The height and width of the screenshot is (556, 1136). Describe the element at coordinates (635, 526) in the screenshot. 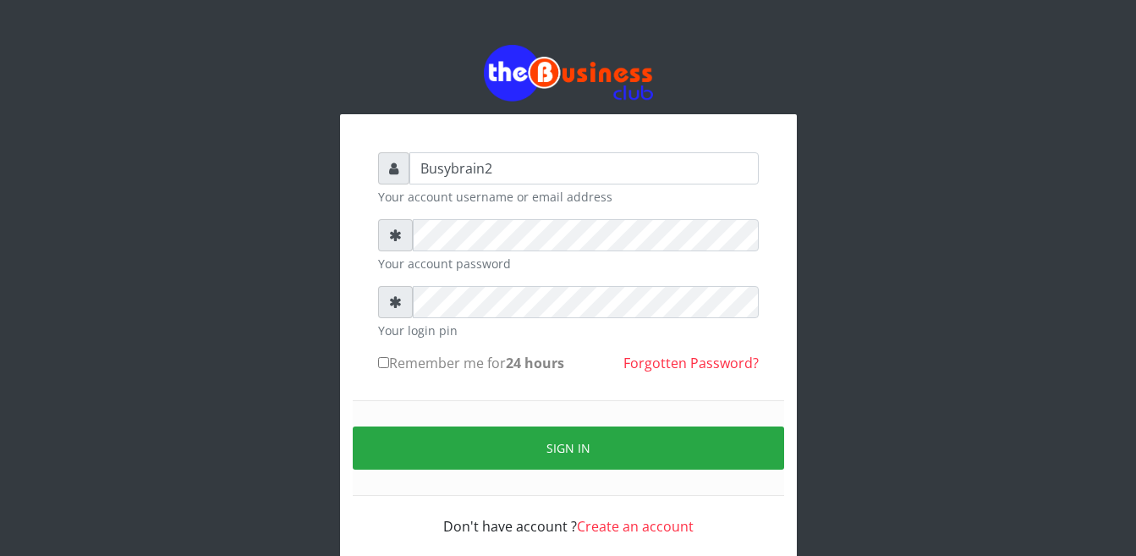

I see `a: Create an account` at that location.